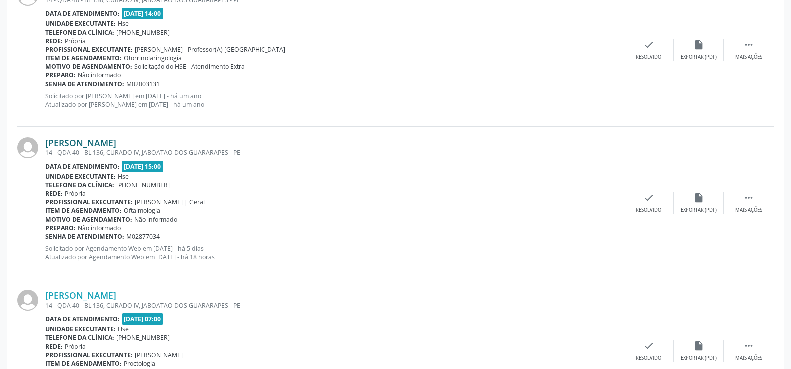  What do you see at coordinates (142, 210) in the screenshot?
I see `span: Oftalmologia` at bounding box center [142, 210].